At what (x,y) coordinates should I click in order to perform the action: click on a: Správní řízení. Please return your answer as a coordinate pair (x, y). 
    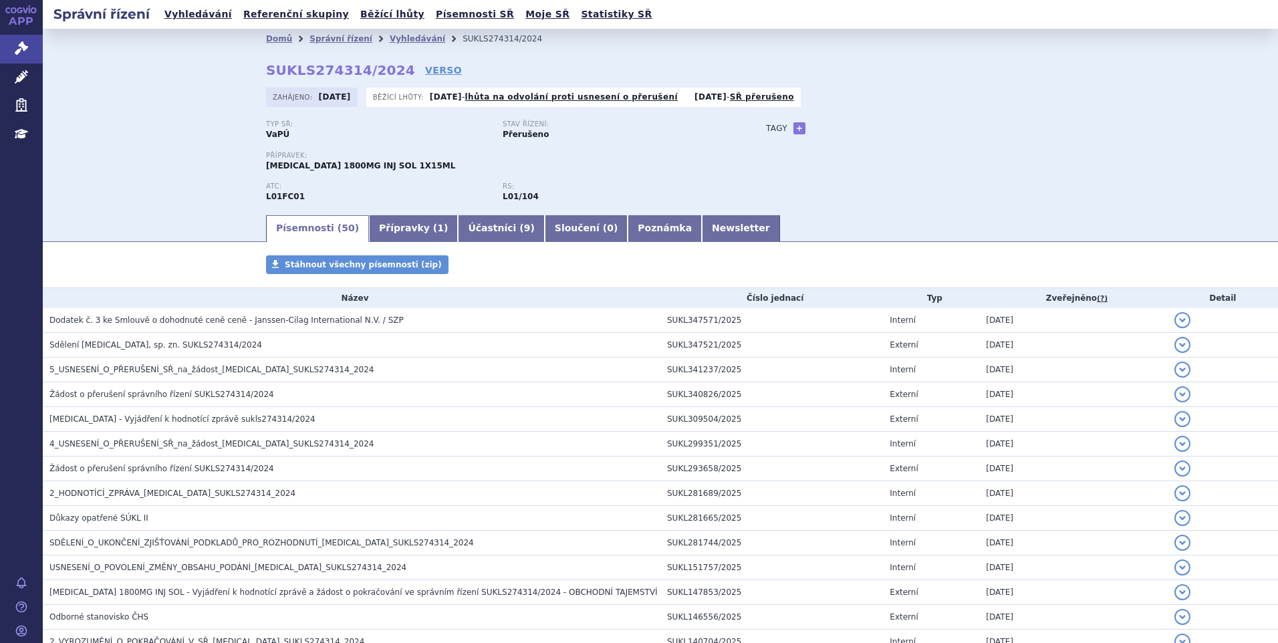
    Looking at the image, I should click on (341, 39).